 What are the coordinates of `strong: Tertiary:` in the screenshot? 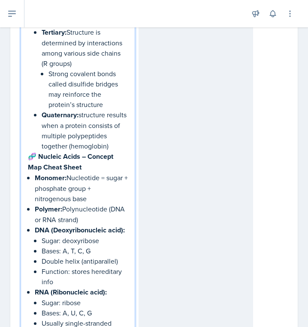 It's located at (54, 32).